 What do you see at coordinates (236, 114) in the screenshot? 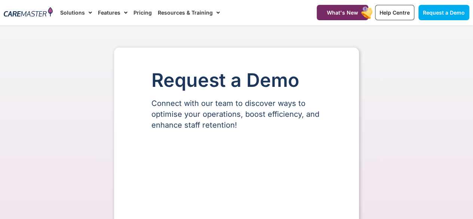
I see `p: Connect with our team to discover ways to optimise your operations, boost efficiency, and enhance...` at bounding box center [236, 114].